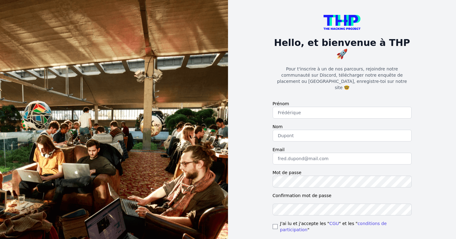  What do you see at coordinates (342, 136) in the screenshot?
I see `input: Dupont` at bounding box center [342, 136].